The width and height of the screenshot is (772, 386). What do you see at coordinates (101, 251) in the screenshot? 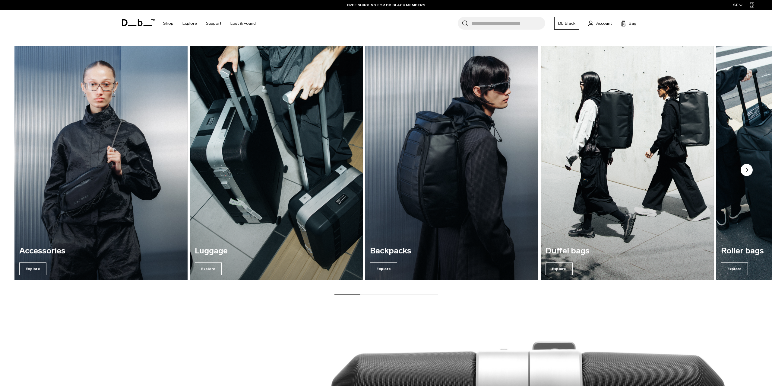
I see `h3: Accessories` at bounding box center [101, 251].